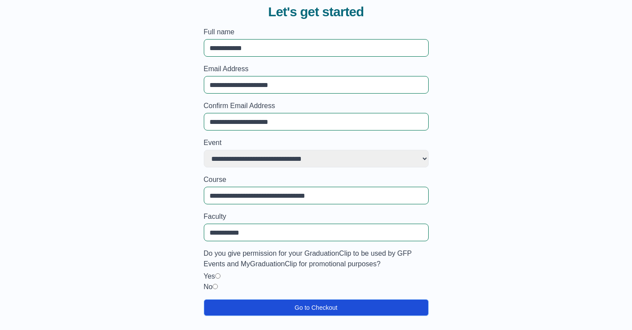 The height and width of the screenshot is (330, 632). I want to click on label: Do you give permission for your GraduationClip to be used by GFP Events and MyGraduationClip for ..., so click(316, 259).